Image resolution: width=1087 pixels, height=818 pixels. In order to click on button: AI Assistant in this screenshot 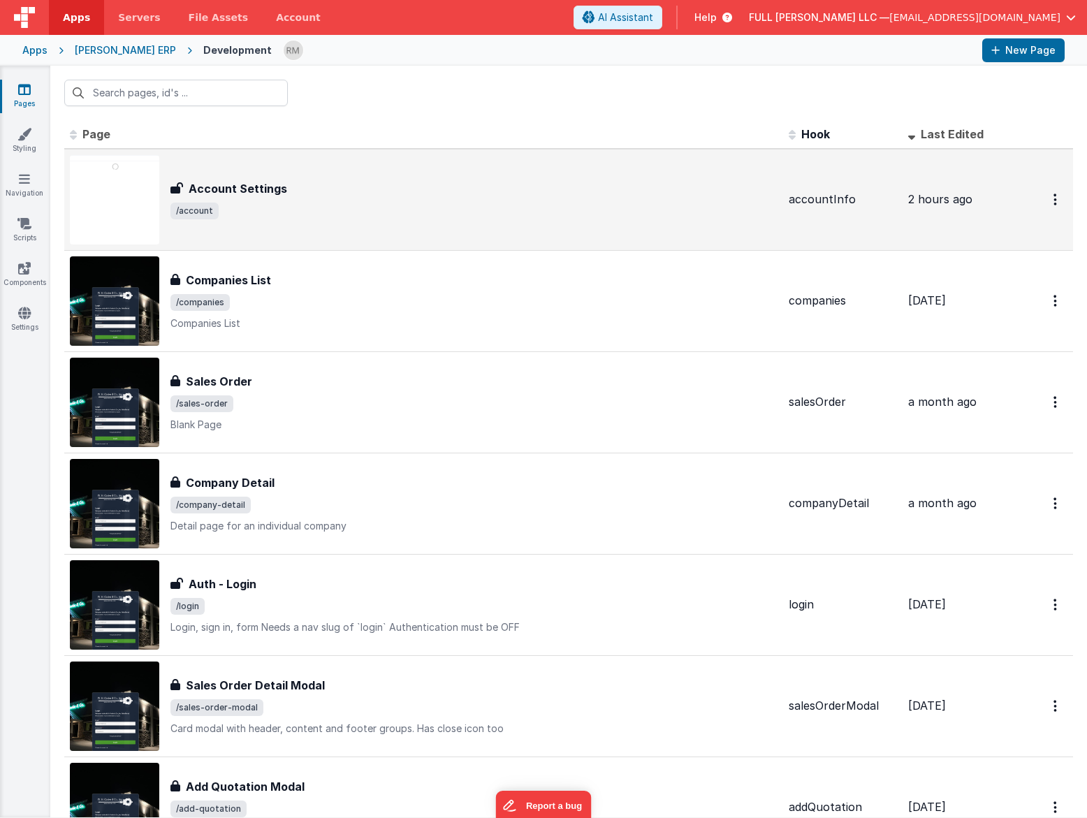, I will do `click(618, 17)`.